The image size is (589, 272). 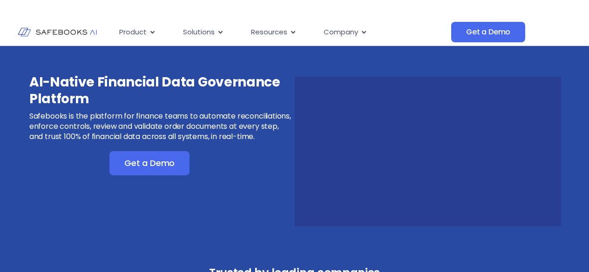 I want to click on p: Safebooks is the platform for finance teams to automate reconciliations, enforce controls, review..., so click(x=161, y=127).